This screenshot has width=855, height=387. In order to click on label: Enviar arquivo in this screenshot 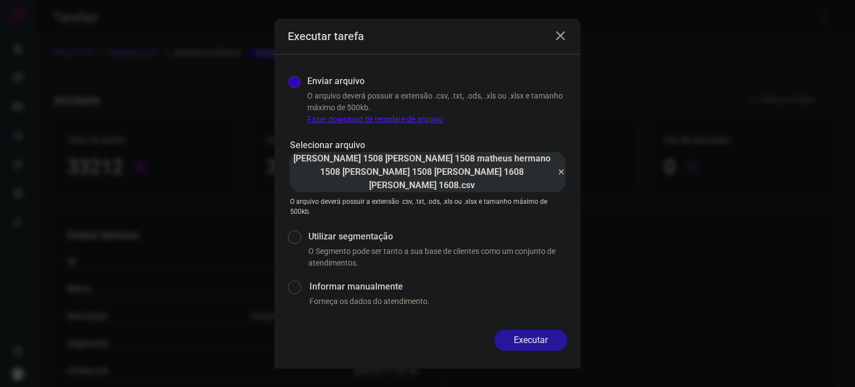, I will do `click(336, 81)`.